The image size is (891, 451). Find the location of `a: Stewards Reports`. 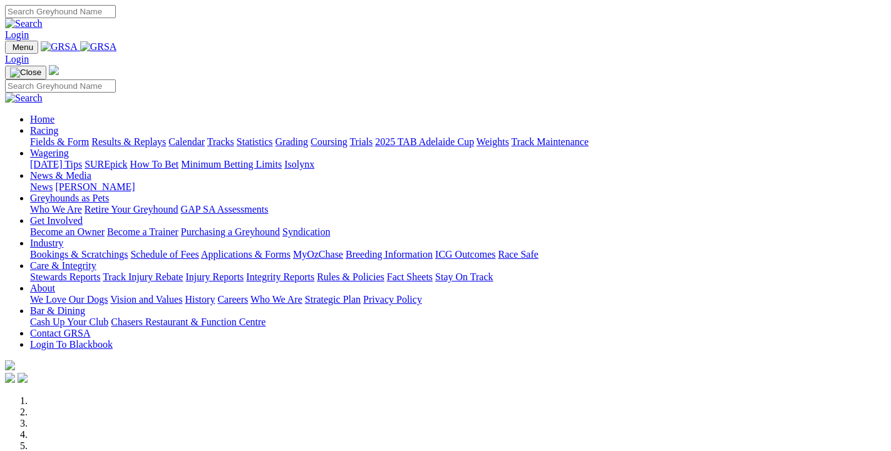

a: Stewards Reports is located at coordinates (65, 277).